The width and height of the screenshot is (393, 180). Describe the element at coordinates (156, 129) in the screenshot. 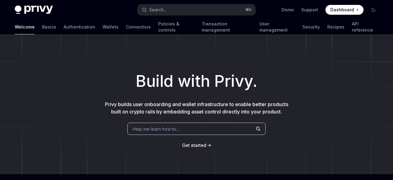

I see `span: Help me learn how to…` at that location.